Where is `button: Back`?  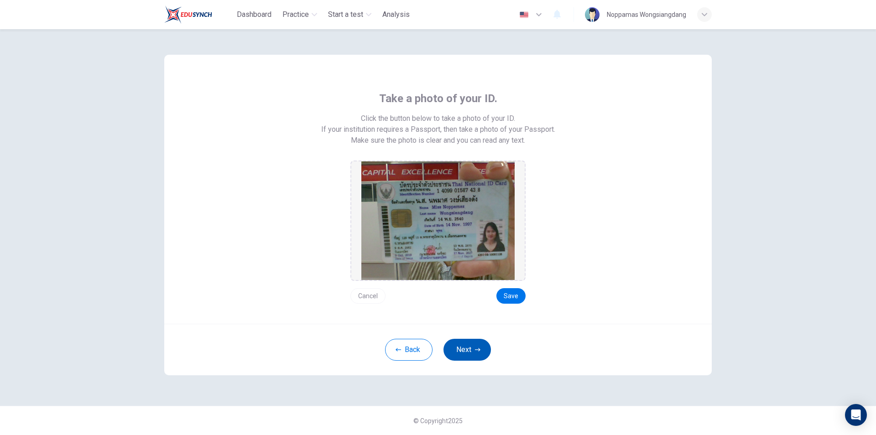 button: Back is located at coordinates (409, 350).